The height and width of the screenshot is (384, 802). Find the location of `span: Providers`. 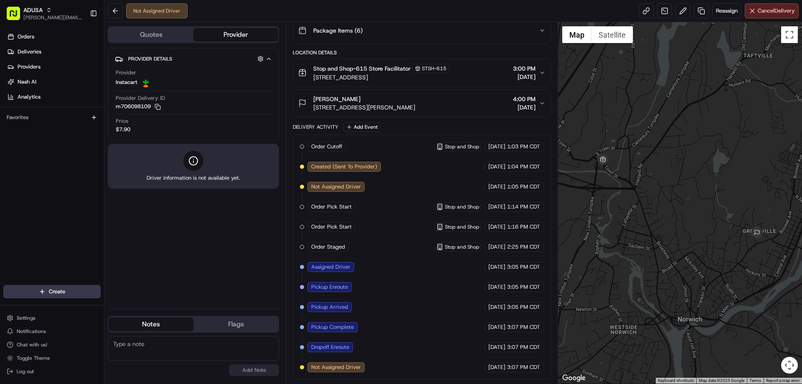

span: Providers is located at coordinates (29, 67).